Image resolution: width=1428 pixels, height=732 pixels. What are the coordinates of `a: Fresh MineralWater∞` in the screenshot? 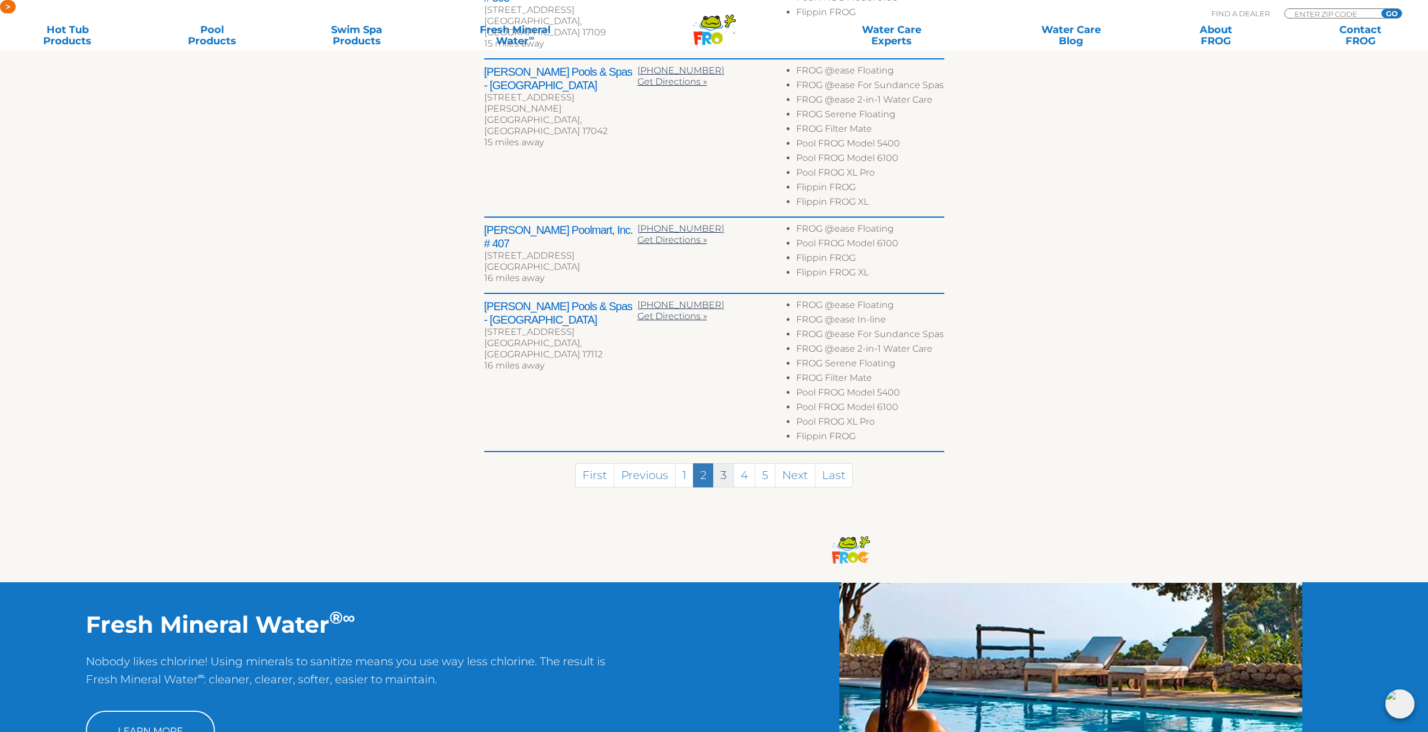 It's located at (515, 35).